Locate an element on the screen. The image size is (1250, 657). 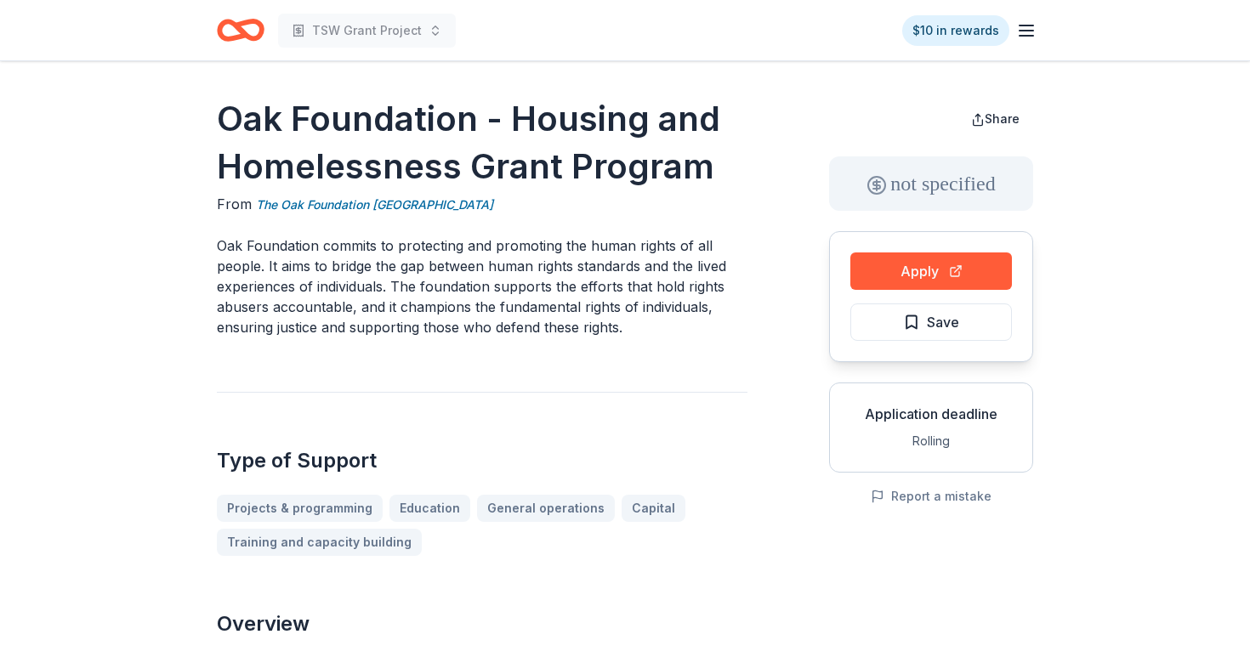
a: Home is located at coordinates (241, 30).